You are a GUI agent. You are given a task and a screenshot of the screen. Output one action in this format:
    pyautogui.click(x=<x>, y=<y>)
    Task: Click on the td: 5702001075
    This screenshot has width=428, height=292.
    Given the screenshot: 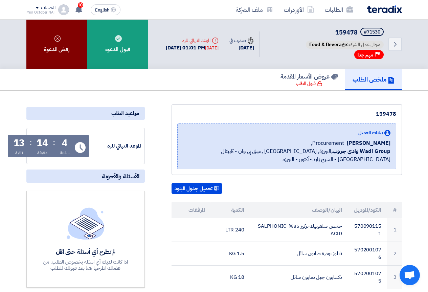 What is the action you would take?
    pyautogui.click(x=367, y=277)
    